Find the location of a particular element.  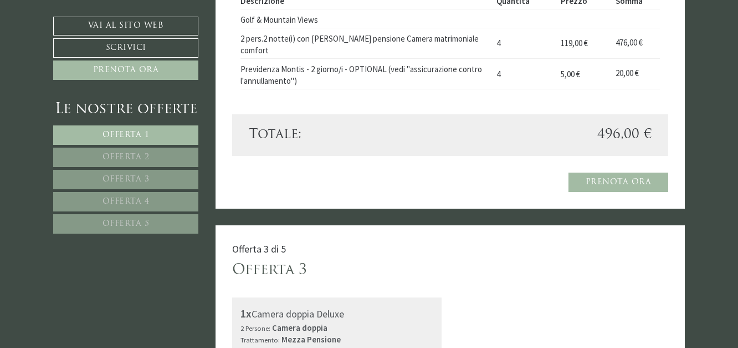

span: 5,00 € is located at coordinates (570, 74).